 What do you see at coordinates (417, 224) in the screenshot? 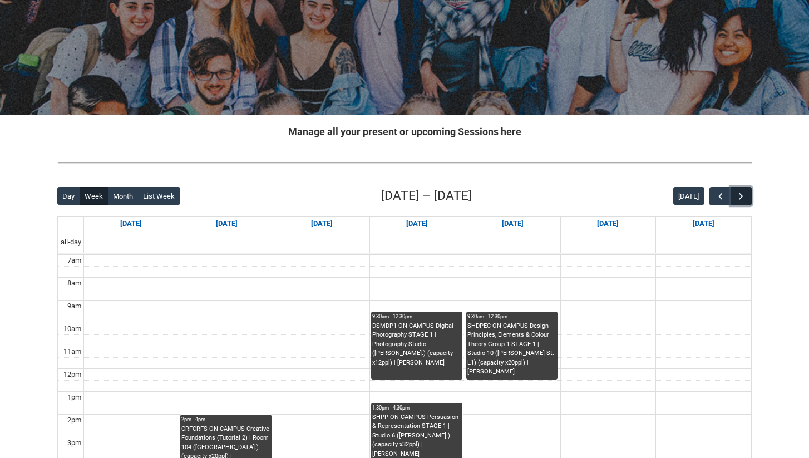
I see `a: Go to August 20, 2025` at bounding box center [417, 224].